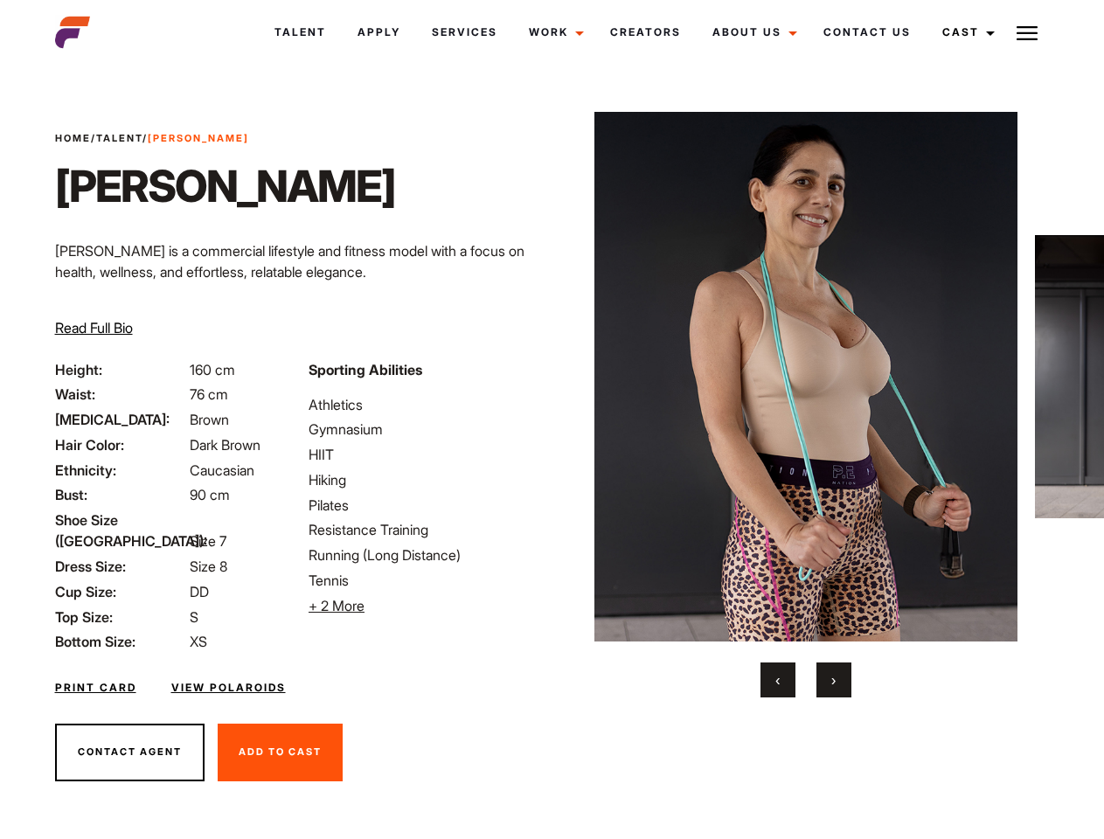 The width and height of the screenshot is (1104, 839). I want to click on span: Height:, so click(121, 370).